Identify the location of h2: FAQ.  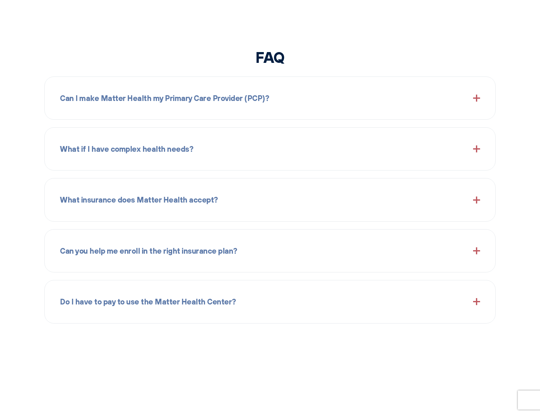
(270, 57).